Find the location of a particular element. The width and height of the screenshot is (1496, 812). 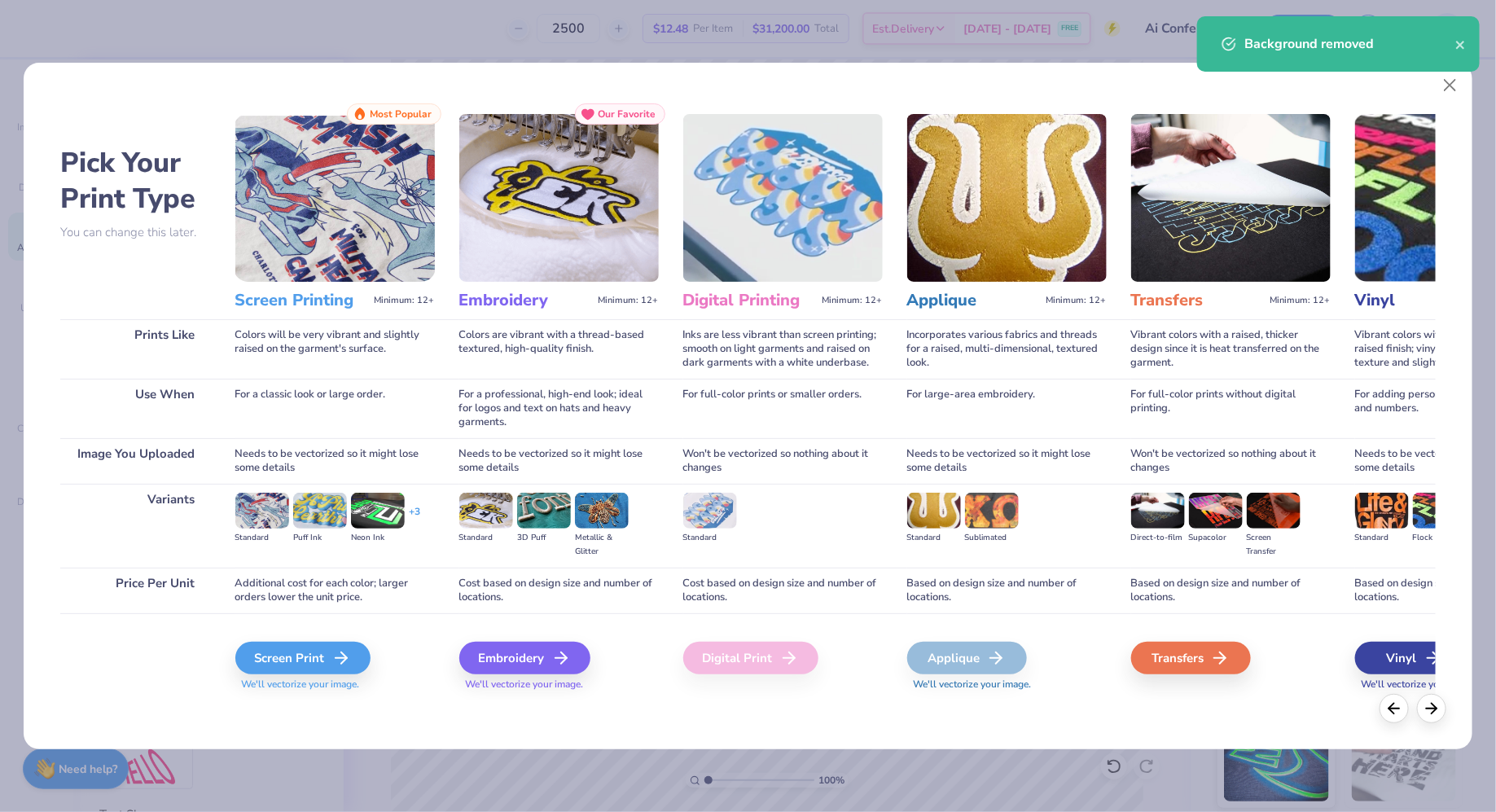

div: Price Per Unit is located at coordinates (135, 590).